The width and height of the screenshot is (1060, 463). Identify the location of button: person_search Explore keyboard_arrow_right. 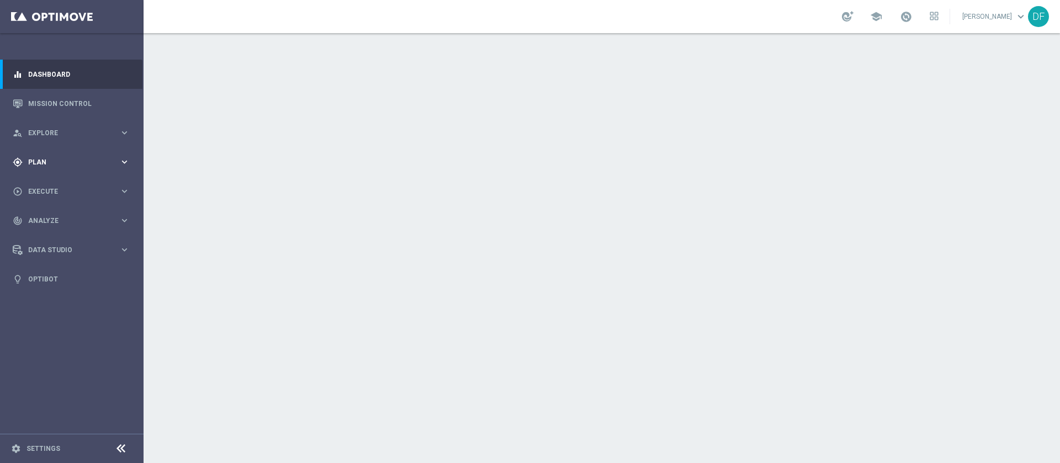
(71, 133).